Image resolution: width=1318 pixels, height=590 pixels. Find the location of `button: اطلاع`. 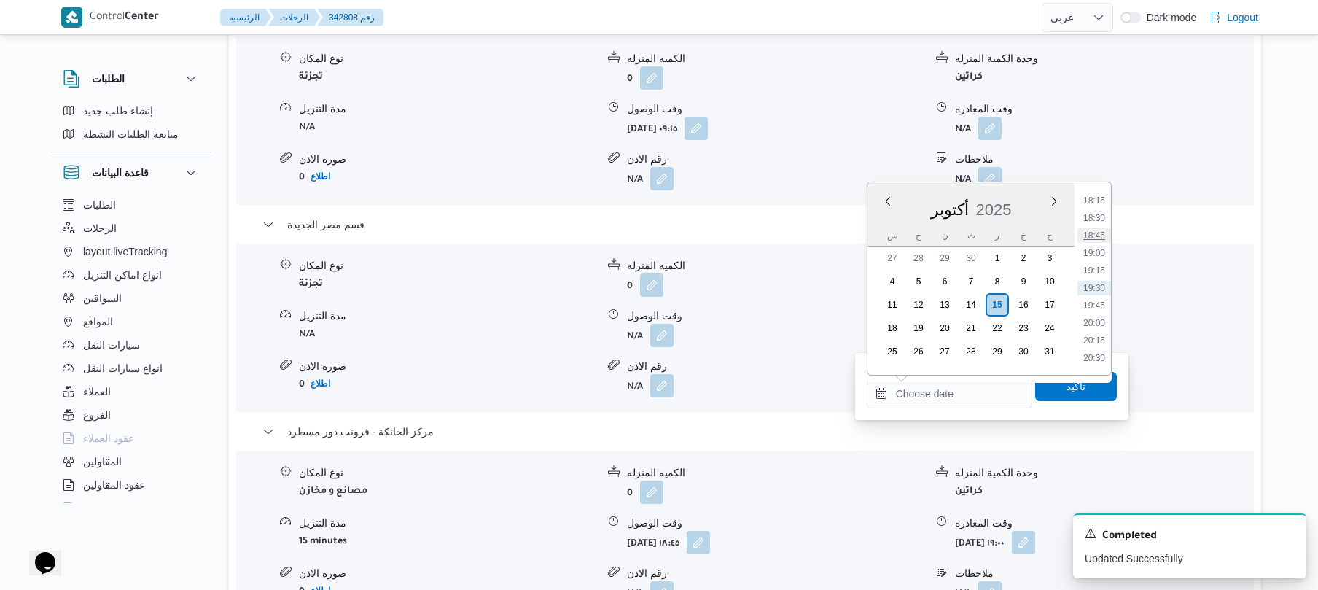

button: اطلاع is located at coordinates (320, 176).